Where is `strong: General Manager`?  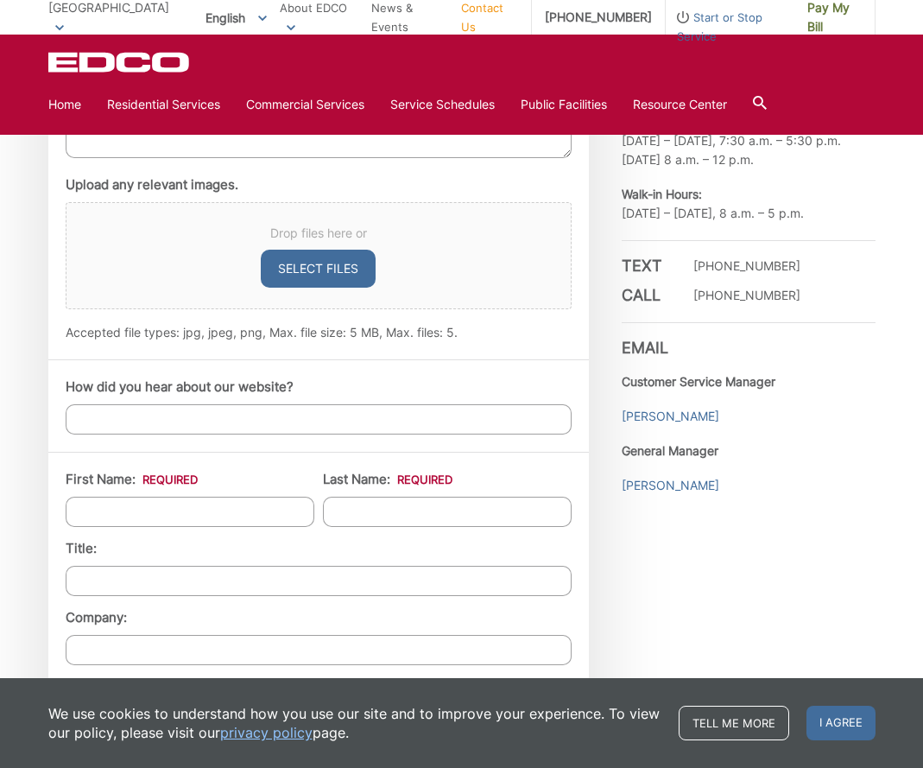
strong: General Manager is located at coordinates (670, 450).